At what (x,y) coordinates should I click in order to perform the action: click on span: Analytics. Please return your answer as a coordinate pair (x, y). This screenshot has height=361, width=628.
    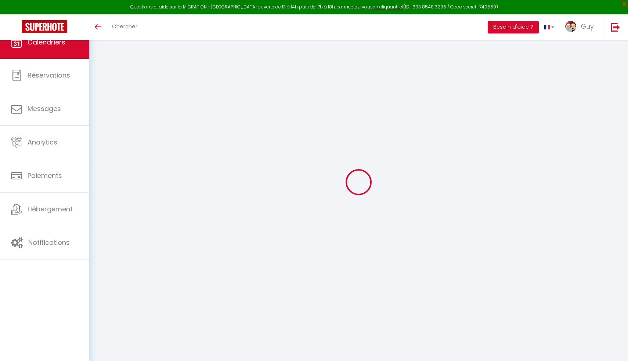
    Looking at the image, I should click on (42, 142).